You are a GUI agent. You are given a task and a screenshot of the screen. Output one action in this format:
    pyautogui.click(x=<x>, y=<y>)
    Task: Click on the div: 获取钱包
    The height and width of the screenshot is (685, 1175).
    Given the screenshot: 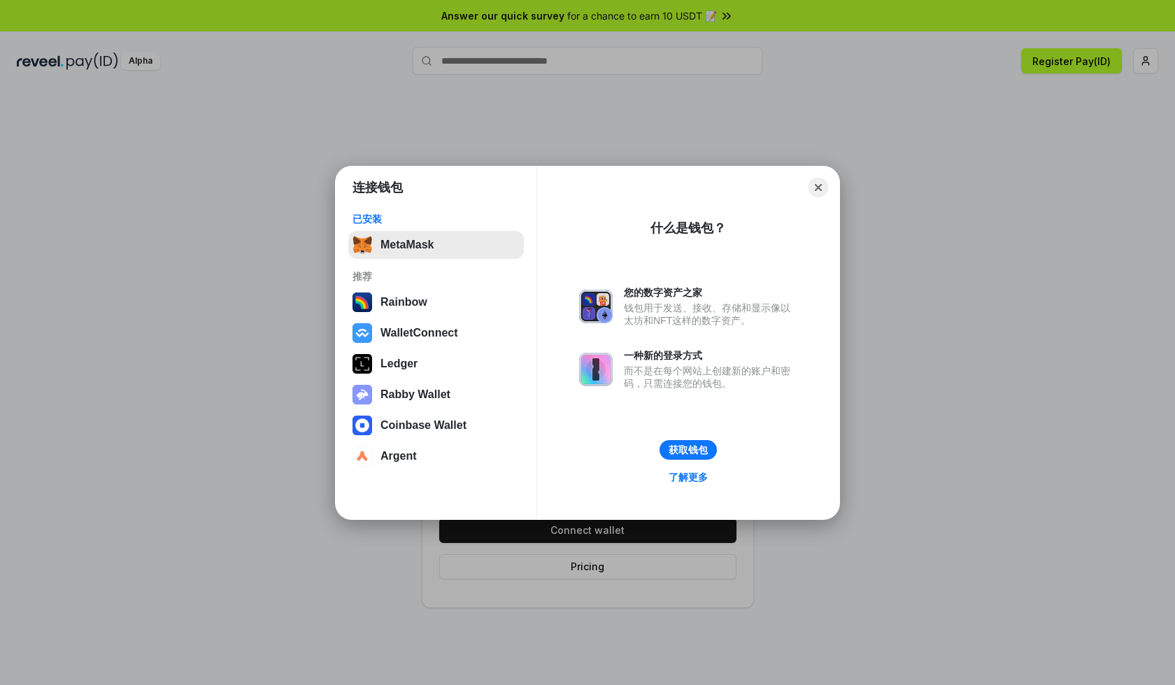 What is the action you would take?
    pyautogui.click(x=688, y=450)
    